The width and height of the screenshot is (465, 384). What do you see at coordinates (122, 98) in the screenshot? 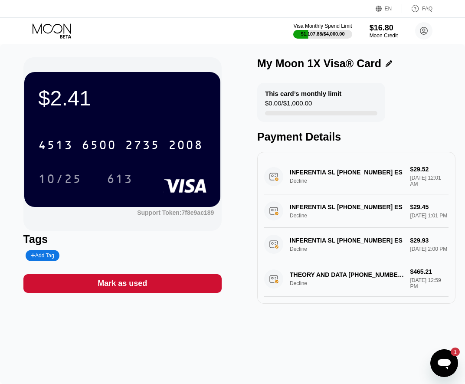
I see `div: $2.41` at bounding box center [122, 98].